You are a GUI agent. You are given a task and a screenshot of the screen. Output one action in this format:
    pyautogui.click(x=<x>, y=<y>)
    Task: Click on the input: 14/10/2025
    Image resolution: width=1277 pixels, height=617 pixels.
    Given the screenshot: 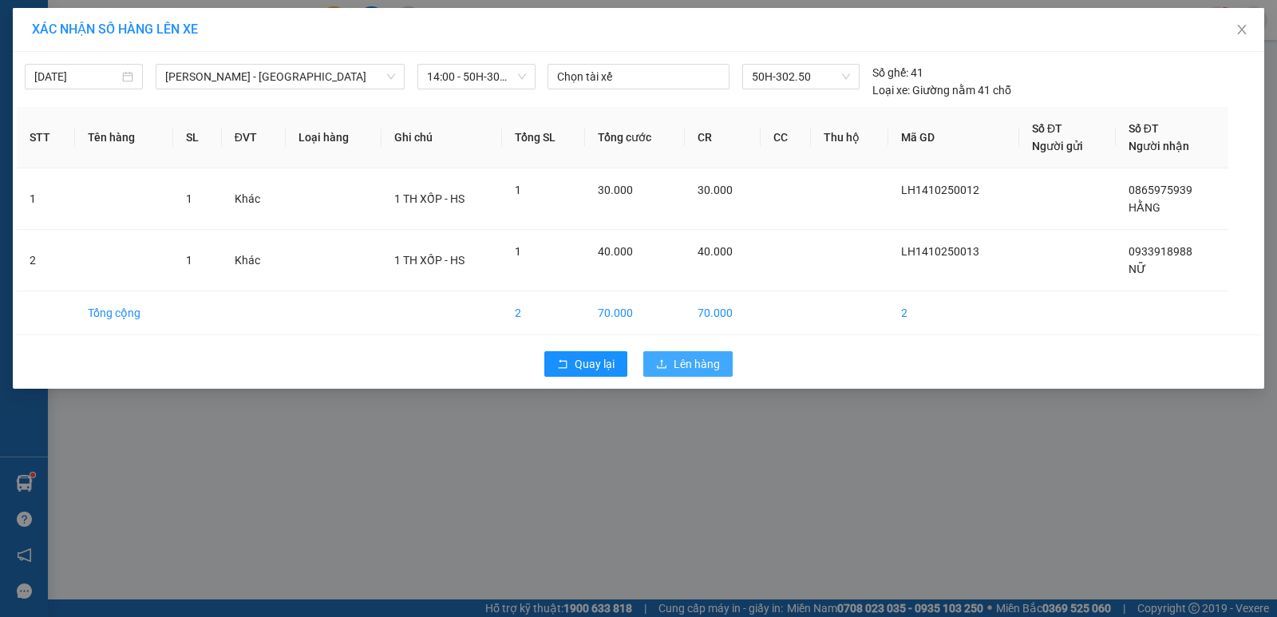 What is the action you would take?
    pyautogui.click(x=77, y=77)
    